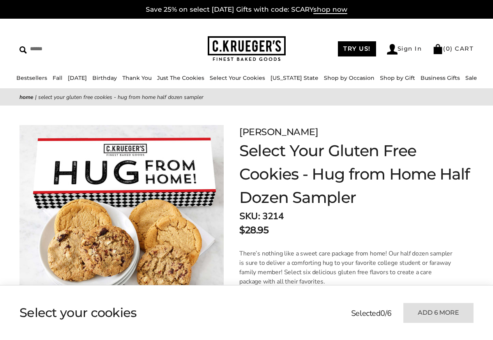  I want to click on a: Bestsellers, so click(32, 78).